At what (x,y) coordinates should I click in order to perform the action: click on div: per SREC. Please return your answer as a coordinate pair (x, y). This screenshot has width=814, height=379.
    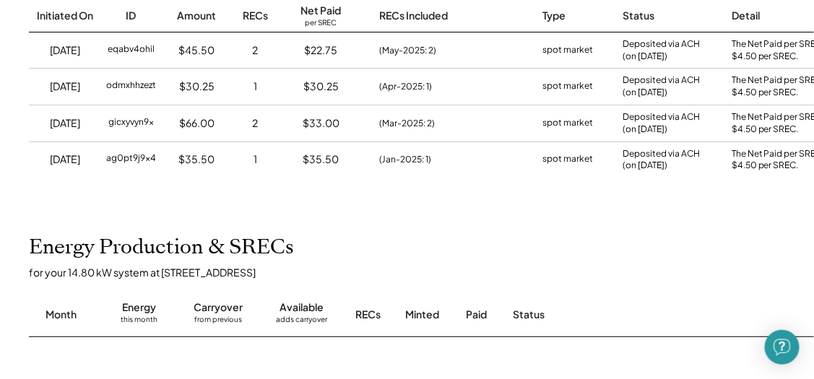
    Looking at the image, I should click on (321, 23).